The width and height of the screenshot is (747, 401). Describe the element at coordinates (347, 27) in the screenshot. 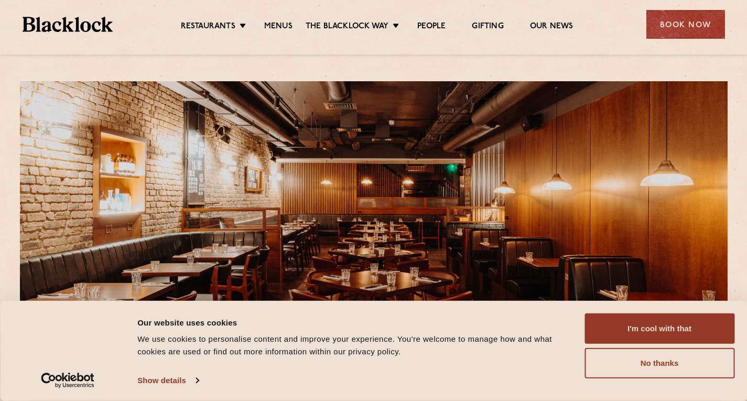

I see `a: The Blacklock Way` at that location.